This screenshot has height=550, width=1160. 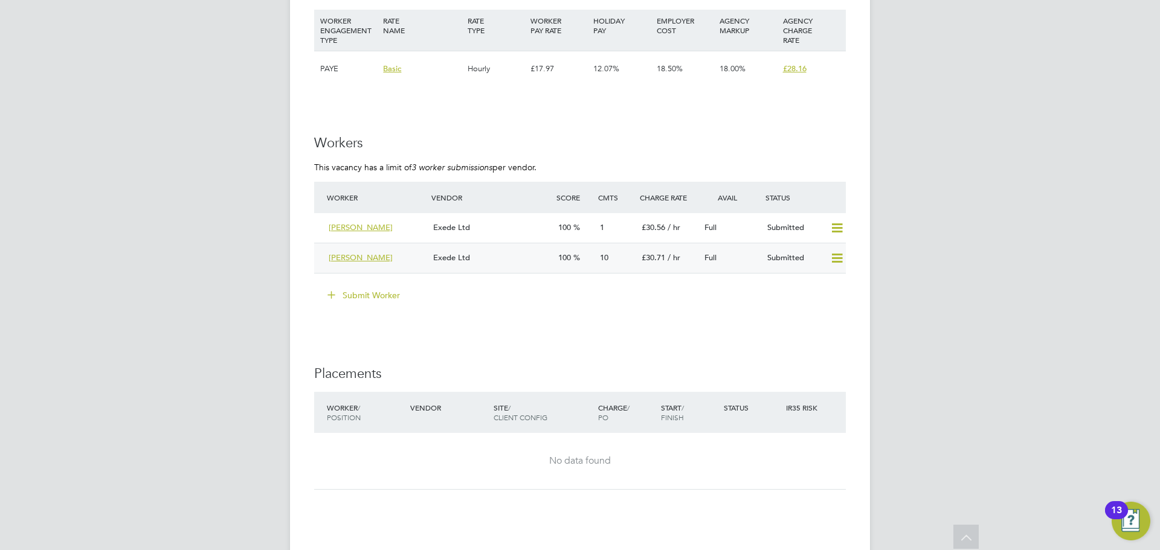 What do you see at coordinates (1116, 518) in the screenshot?
I see `div: 13` at bounding box center [1116, 518].